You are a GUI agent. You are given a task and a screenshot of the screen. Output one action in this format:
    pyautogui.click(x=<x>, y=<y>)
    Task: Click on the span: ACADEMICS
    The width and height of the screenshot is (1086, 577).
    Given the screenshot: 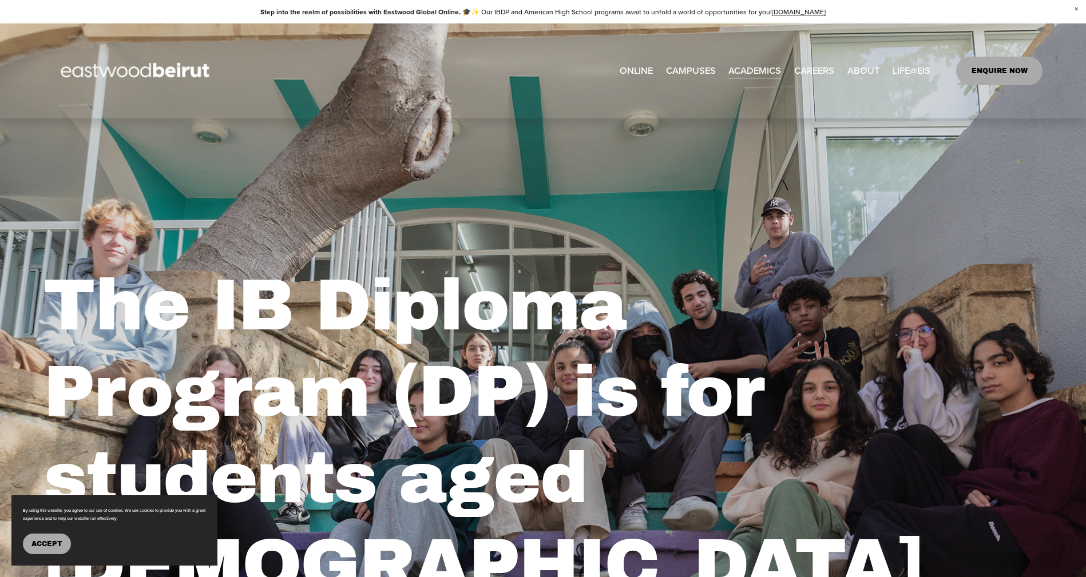 What is the action you would take?
    pyautogui.click(x=755, y=71)
    